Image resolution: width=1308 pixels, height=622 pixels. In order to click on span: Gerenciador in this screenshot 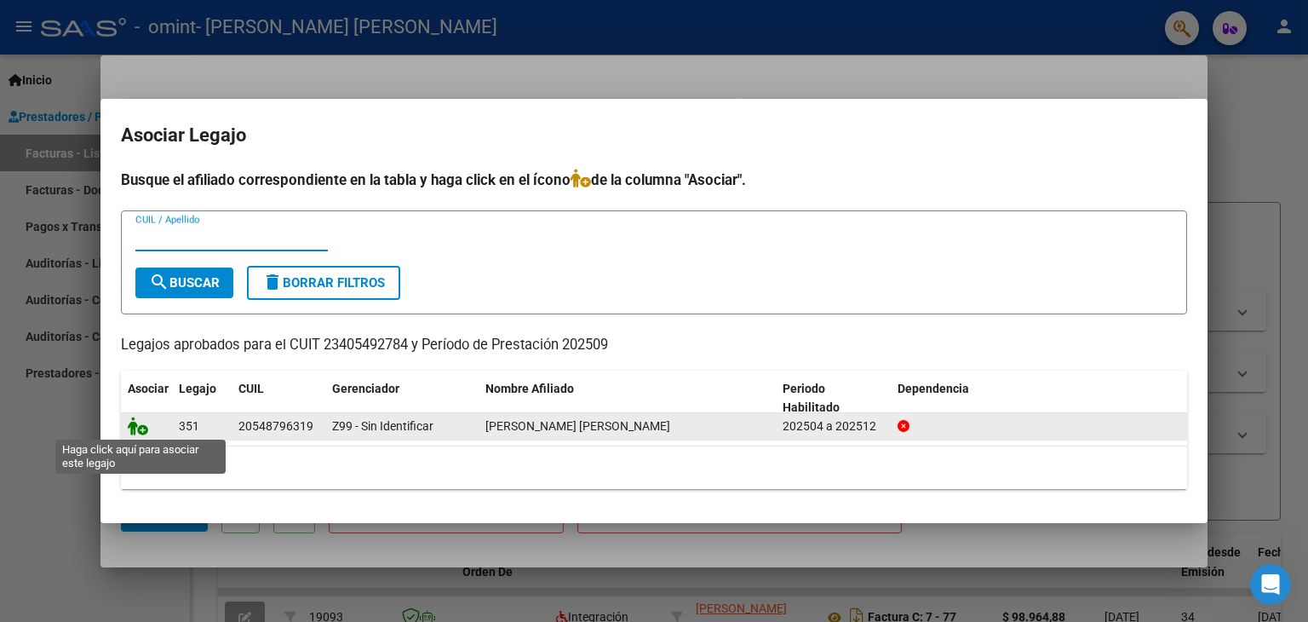, I will do `click(365, 388)`.